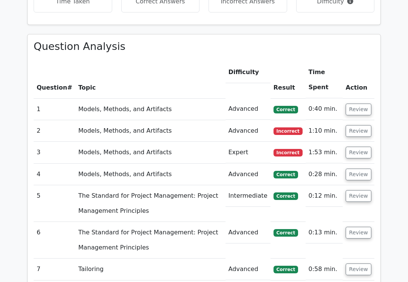 Image resolution: width=408 pixels, height=282 pixels. Describe the element at coordinates (52, 87) in the screenshot. I see `span: Question` at that location.